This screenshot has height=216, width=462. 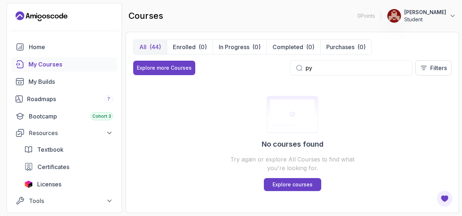 I want to click on span: 7, so click(x=109, y=99).